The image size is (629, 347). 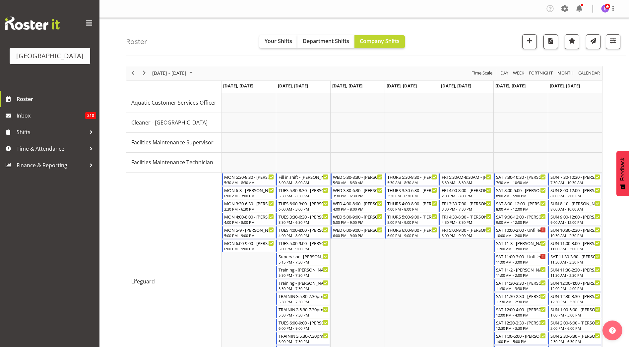 What do you see at coordinates (504, 73) in the screenshot?
I see `span: Day` at bounding box center [504, 73].